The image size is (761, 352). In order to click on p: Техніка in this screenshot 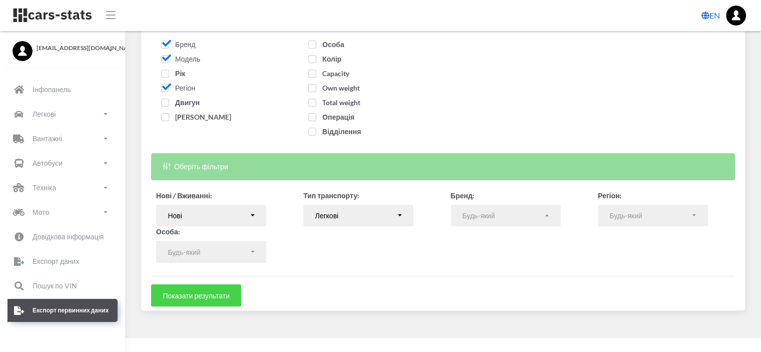, I will do `click(44, 187)`.